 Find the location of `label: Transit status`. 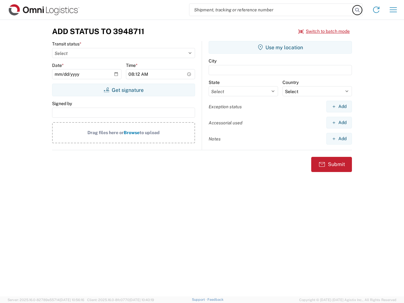

label: Transit status is located at coordinates (67, 44).